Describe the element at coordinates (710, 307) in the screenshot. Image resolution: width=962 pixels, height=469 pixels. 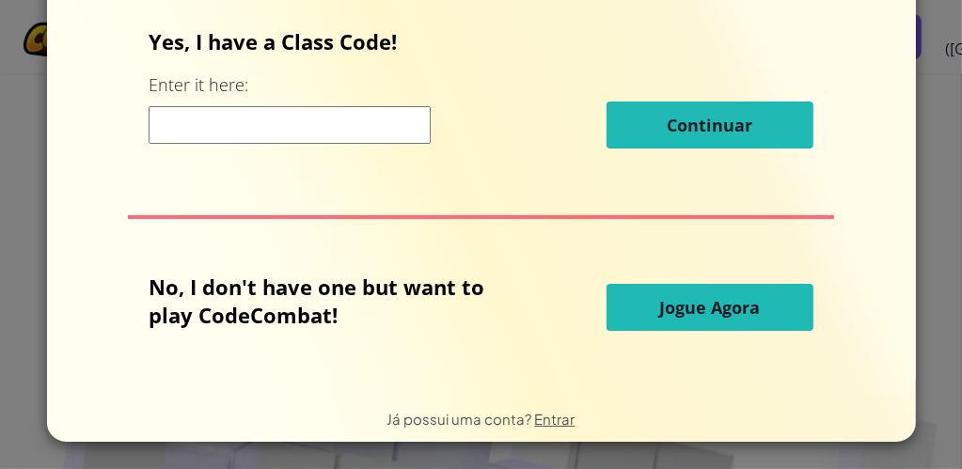
I see `button: Jogue Agora` at that location.